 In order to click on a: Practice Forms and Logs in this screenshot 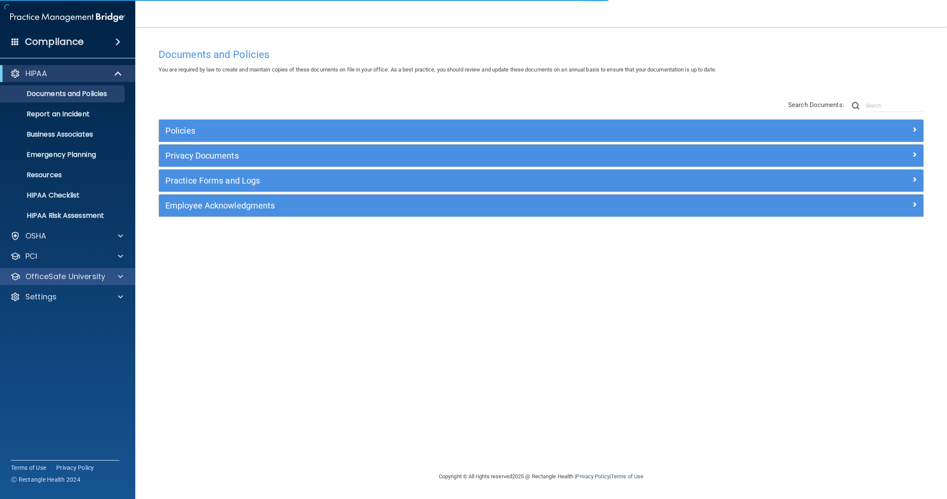, I will do `click(541, 181)`.